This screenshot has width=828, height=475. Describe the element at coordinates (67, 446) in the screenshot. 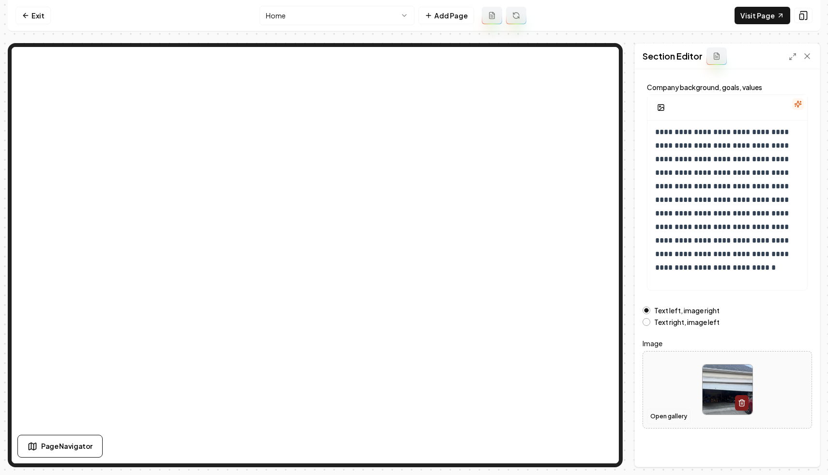

I see `span: Page Navigator` at that location.